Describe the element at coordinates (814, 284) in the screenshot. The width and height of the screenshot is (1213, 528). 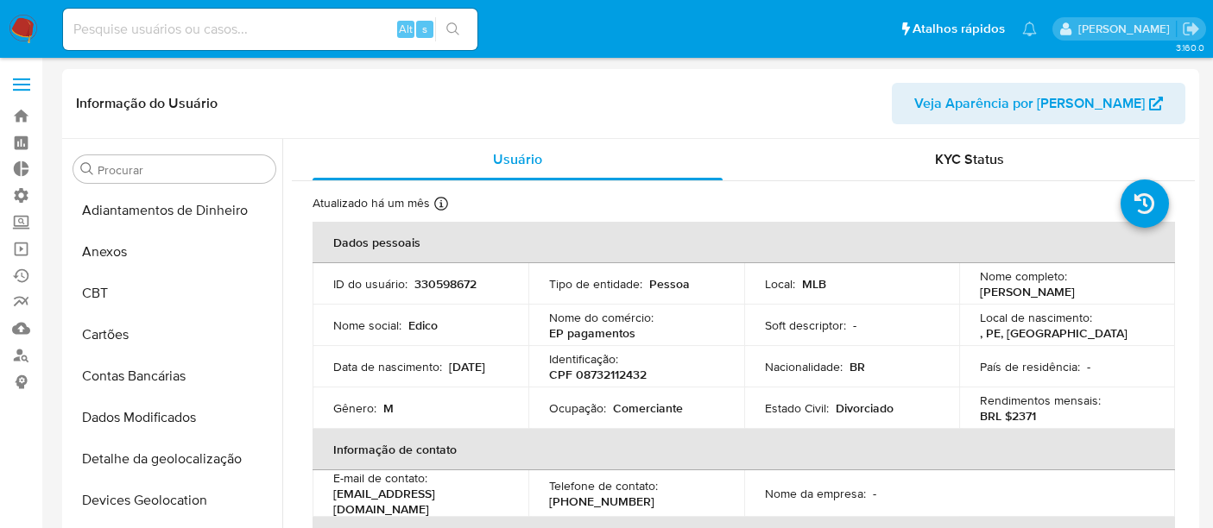
I see `p: MLB` at that location.